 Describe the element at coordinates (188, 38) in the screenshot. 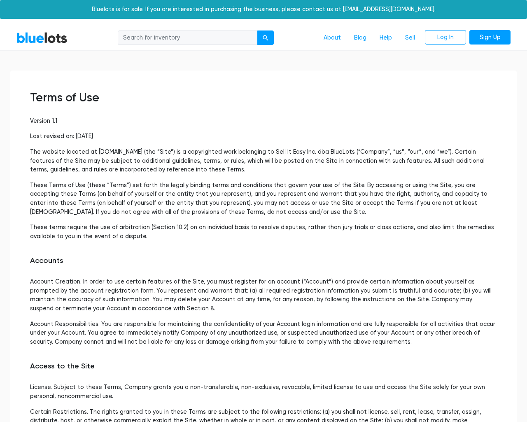

I see `input: Search for inventory` at that location.